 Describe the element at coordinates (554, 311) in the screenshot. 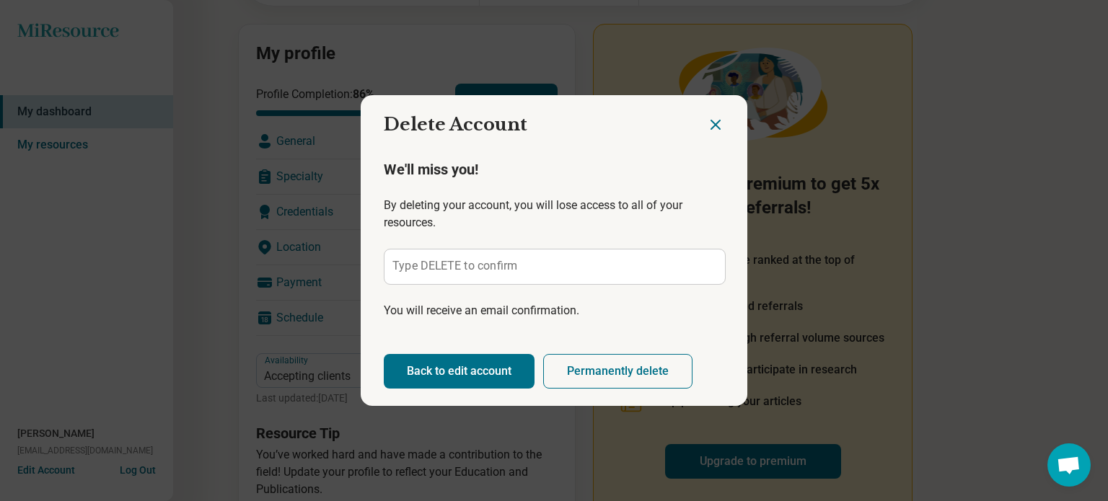

I see `p: You will receive an email confirmation.` at that location.